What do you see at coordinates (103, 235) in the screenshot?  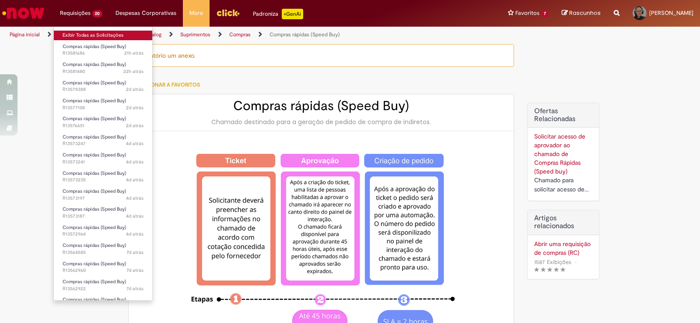 I see `span: R13572964` at bounding box center [103, 235].